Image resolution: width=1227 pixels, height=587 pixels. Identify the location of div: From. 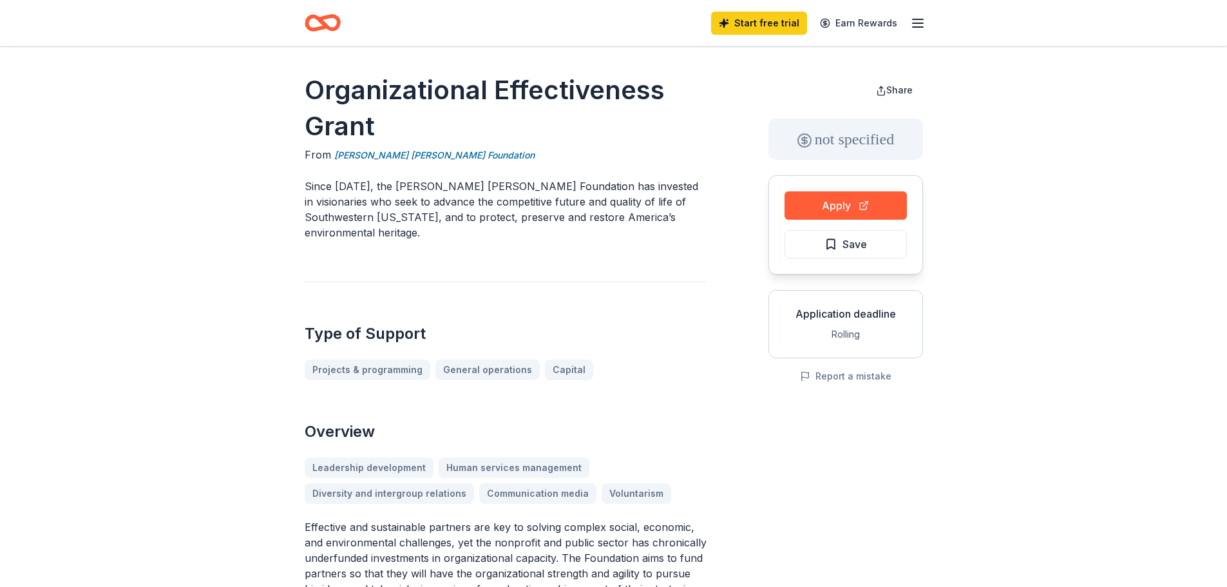
(505, 155).